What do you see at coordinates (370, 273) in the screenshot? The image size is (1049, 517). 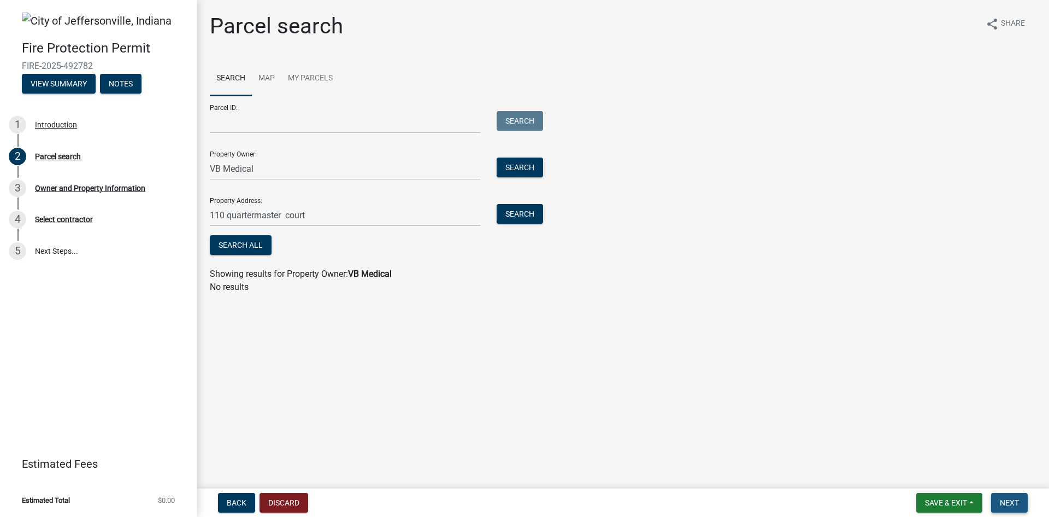 I see `strong: VB Medical` at bounding box center [370, 273].